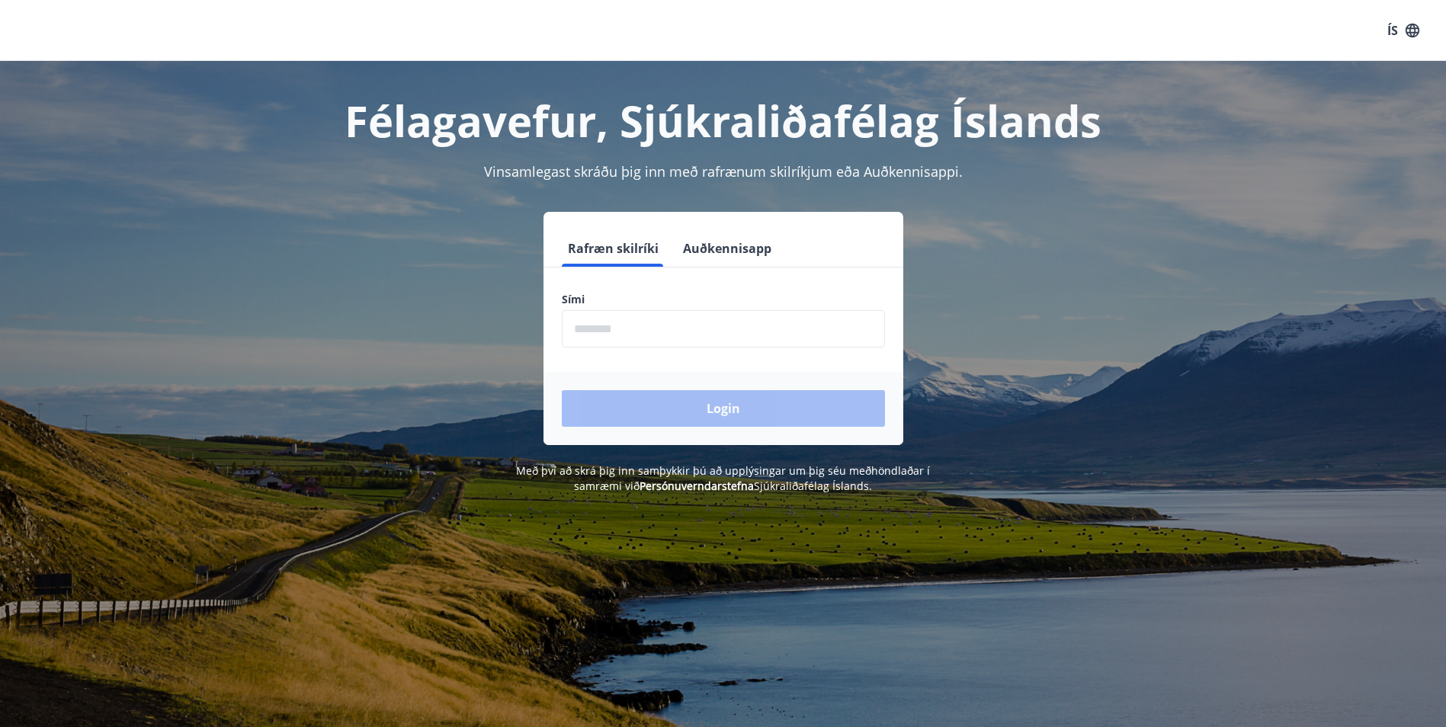 This screenshot has height=727, width=1446. I want to click on h1: Félagavefur, Sjúkraliðafélag Íslands, so click(723, 120).